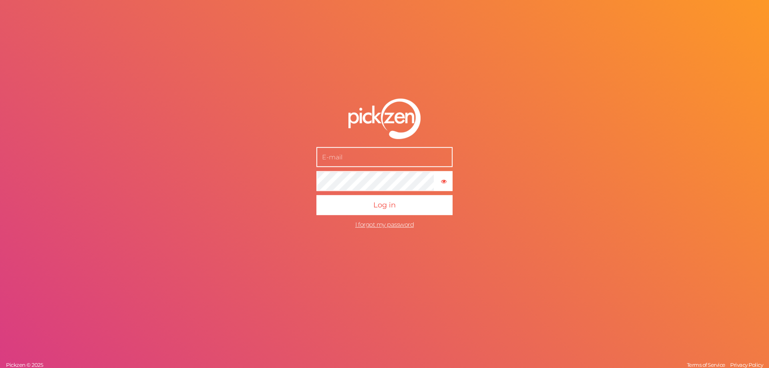 This screenshot has height=368, width=769. I want to click on a: I forgot my password, so click(384, 225).